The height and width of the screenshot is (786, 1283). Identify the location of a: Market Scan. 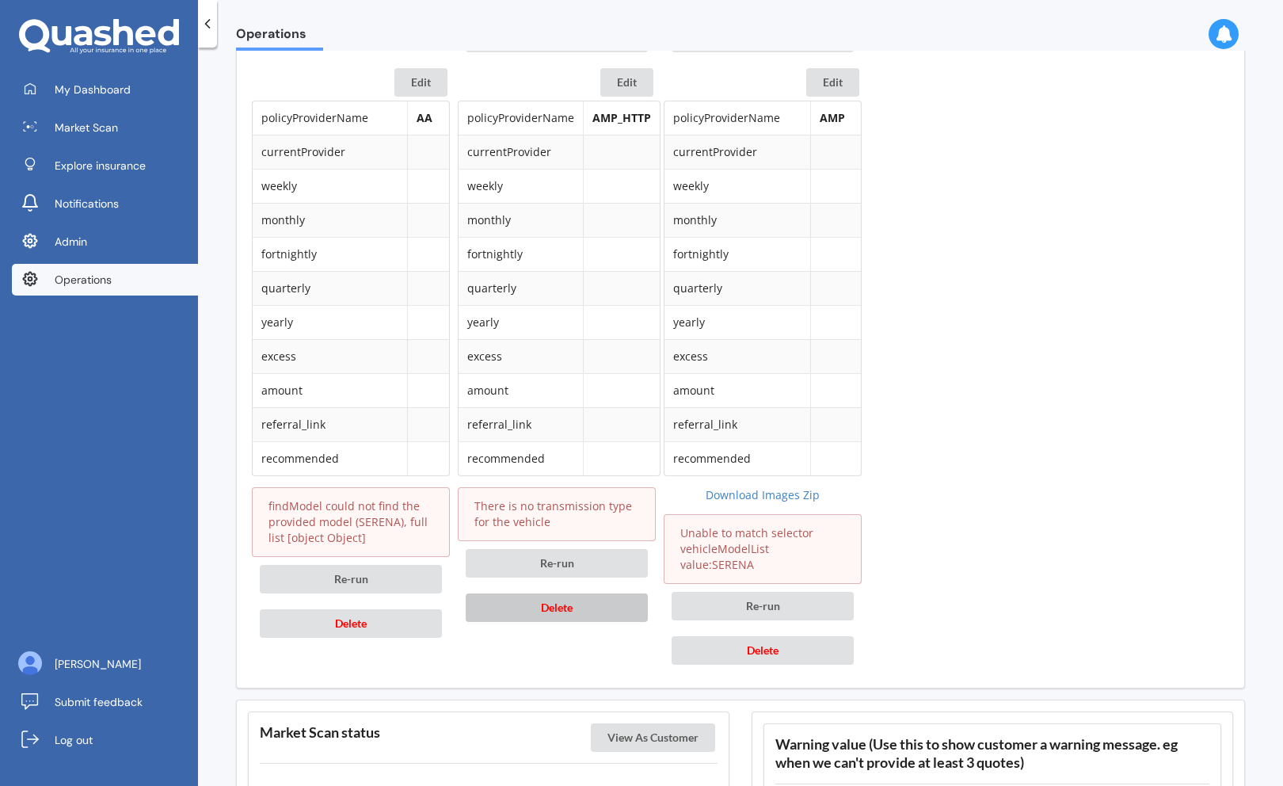
(105, 128).